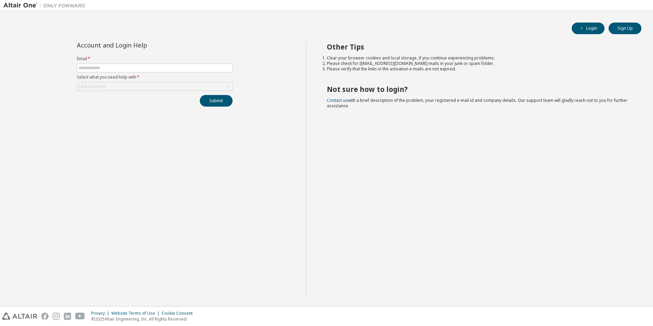 The width and height of the screenshot is (653, 326). Describe the element at coordinates (19, 316) in the screenshot. I see `img: altair_logo.svg` at that location.